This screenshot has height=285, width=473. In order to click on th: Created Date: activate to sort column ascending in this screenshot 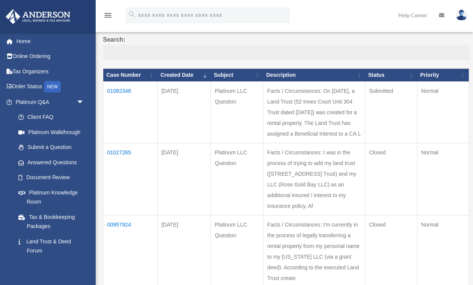, I will do `click(184, 75)`.